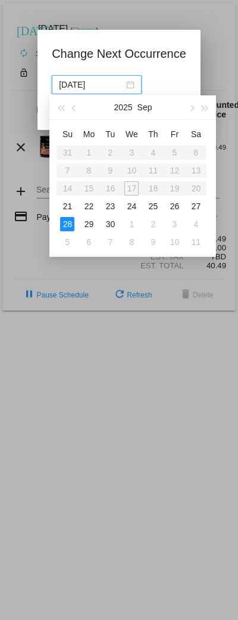 Image resolution: width=238 pixels, height=620 pixels. What do you see at coordinates (153, 206) in the screenshot?
I see `div: 25` at bounding box center [153, 206].